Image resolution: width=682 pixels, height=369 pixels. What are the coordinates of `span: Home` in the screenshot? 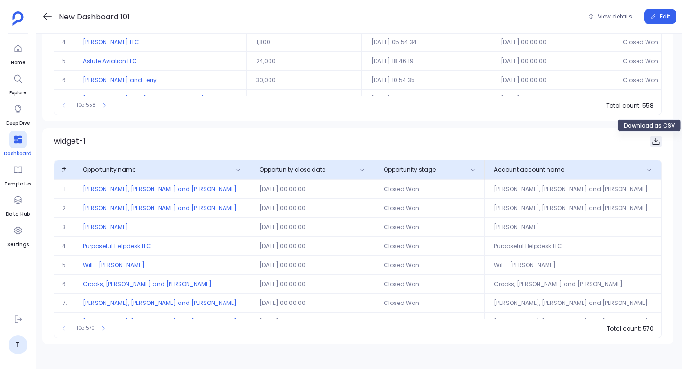 It's located at (18, 63).